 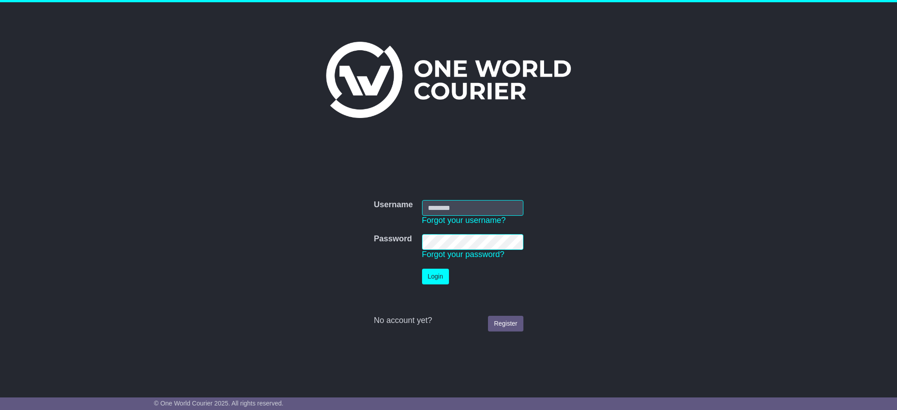 What do you see at coordinates (464, 220) in the screenshot?
I see `a: Forgot your username?` at bounding box center [464, 220].